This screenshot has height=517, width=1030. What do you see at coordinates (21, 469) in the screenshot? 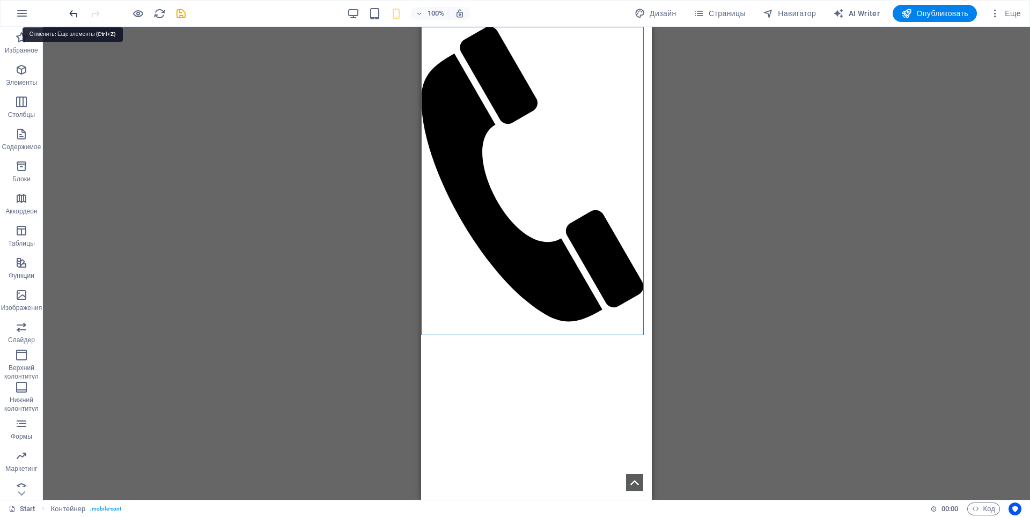
I see `p: Маркетинг` at bounding box center [21, 469].